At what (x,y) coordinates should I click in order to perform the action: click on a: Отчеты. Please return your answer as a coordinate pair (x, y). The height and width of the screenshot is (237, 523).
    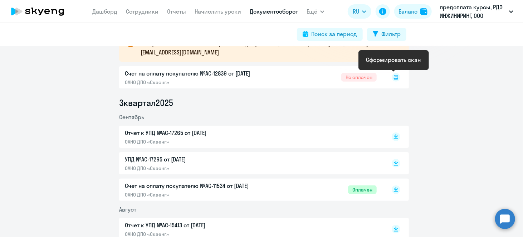
    Looking at the image, I should click on (176, 11).